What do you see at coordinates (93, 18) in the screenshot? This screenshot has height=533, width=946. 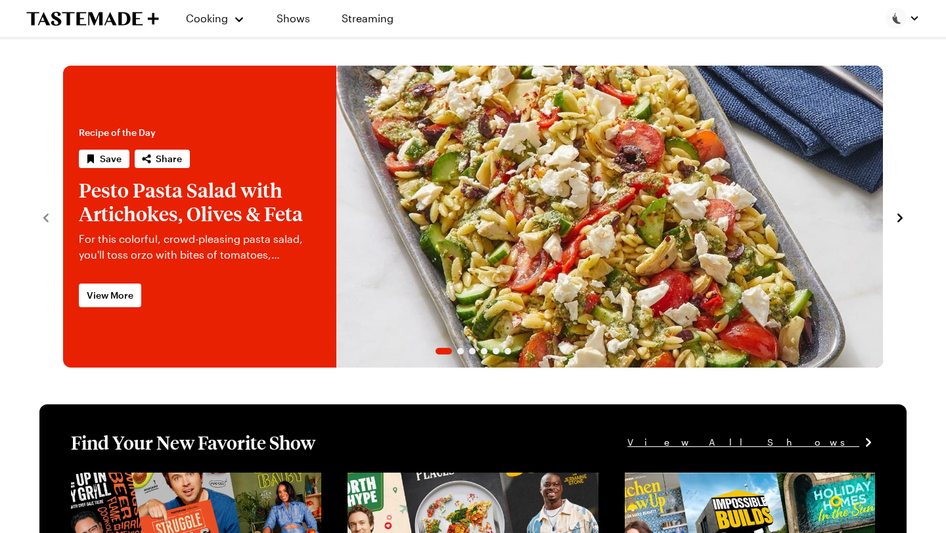 I see `a: To Tastemade Home Page` at bounding box center [93, 18].